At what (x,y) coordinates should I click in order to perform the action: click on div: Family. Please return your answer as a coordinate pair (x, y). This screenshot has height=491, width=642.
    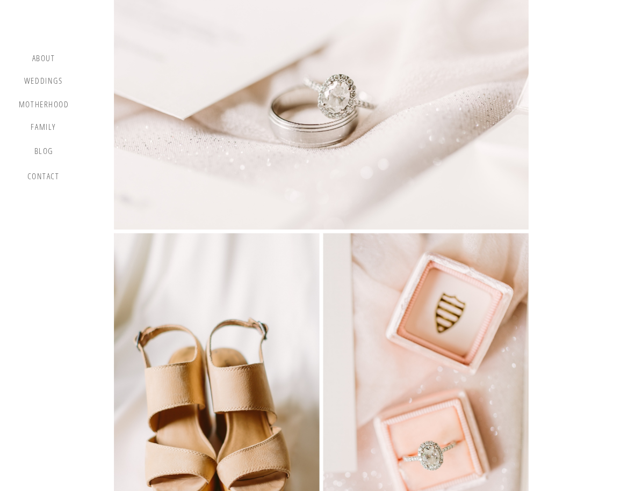
    Looking at the image, I should click on (44, 129).